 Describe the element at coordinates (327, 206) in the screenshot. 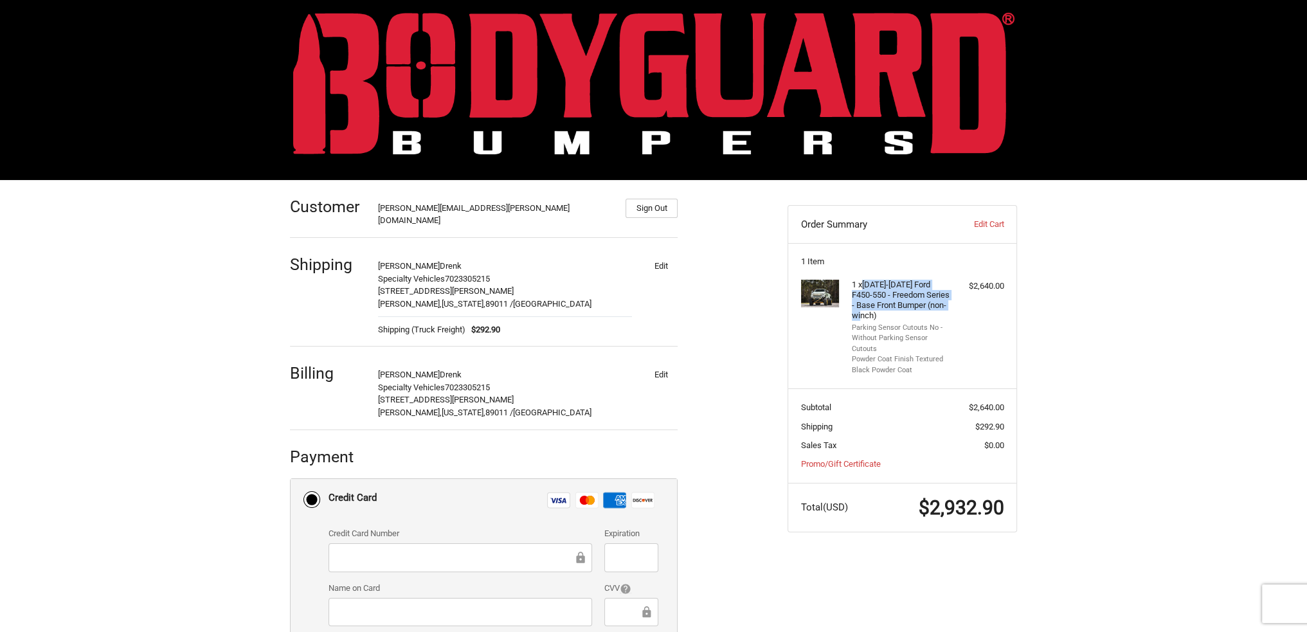

I see `h2: Customer` at that location.